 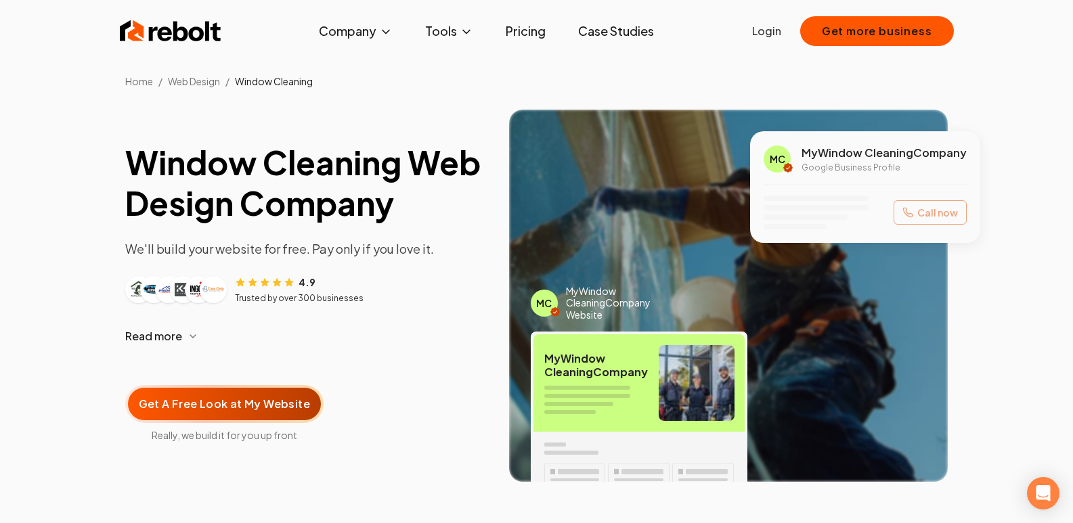 I want to click on button: Company, so click(x=355, y=31).